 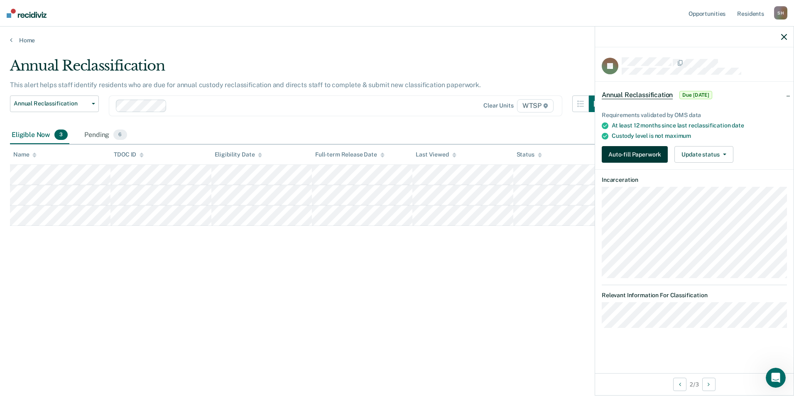 What do you see at coordinates (535, 106) in the screenshot?
I see `span: WTSP` at bounding box center [535, 106].